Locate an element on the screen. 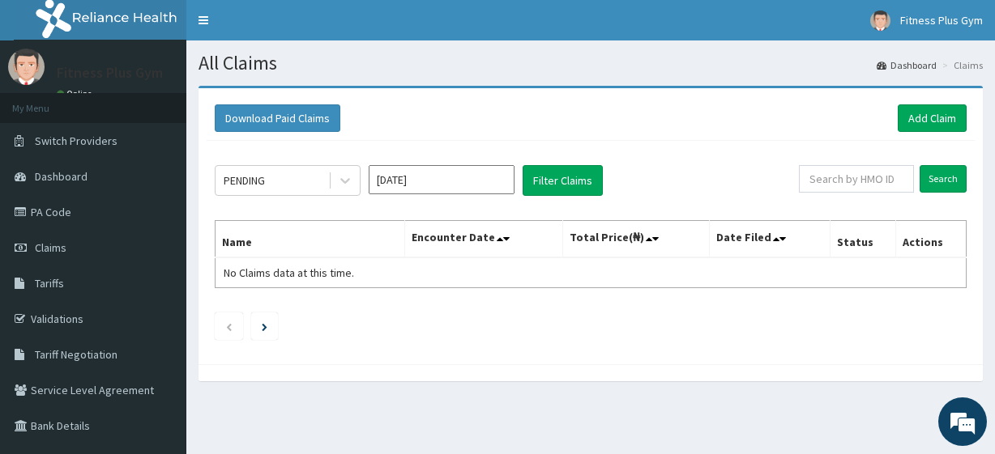 Image resolution: width=995 pixels, height=454 pixels. th: Date Filed is located at coordinates (769, 240).